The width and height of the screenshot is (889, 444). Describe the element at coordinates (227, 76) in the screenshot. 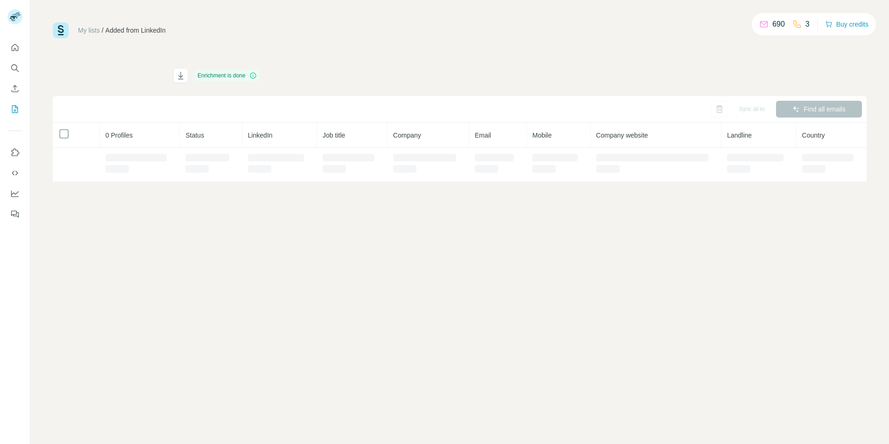

I see `div: Enrichment is done` at that location.